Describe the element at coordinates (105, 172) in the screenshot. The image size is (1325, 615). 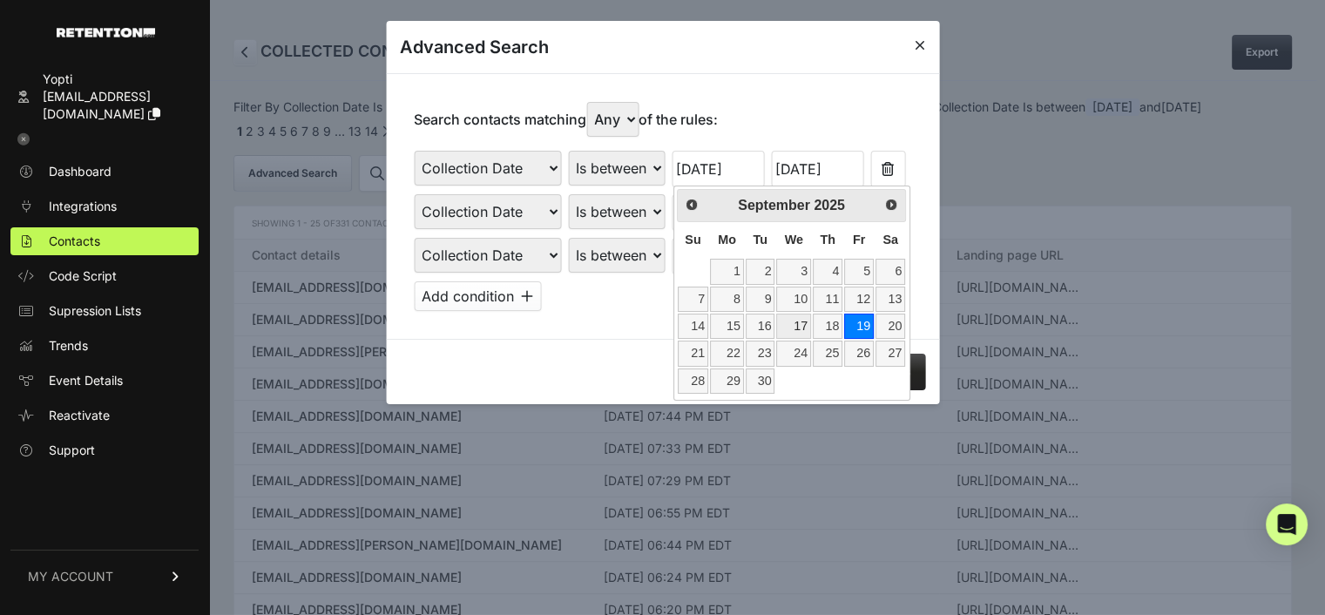
I see `a: Dashboard` at that location.